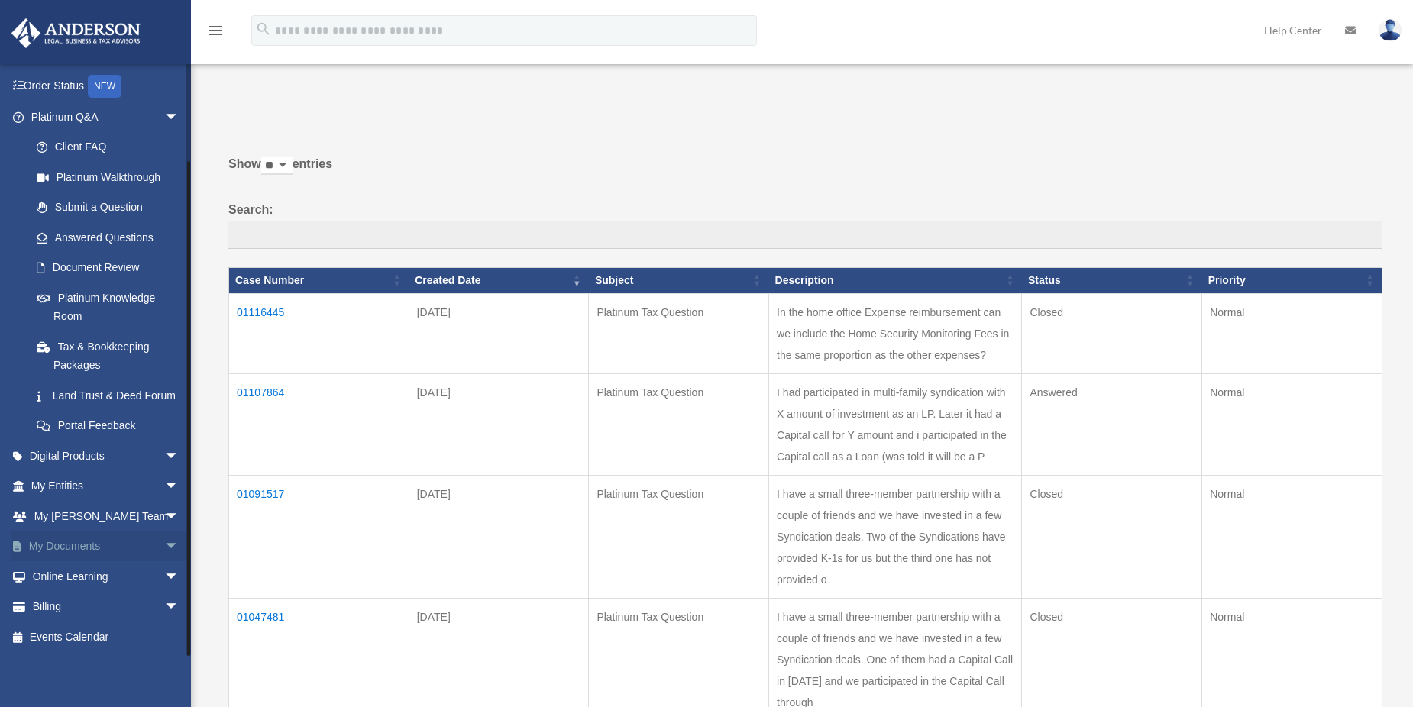  What do you see at coordinates (276, 166) in the screenshot?
I see `select: Showentries` at bounding box center [276, 166].